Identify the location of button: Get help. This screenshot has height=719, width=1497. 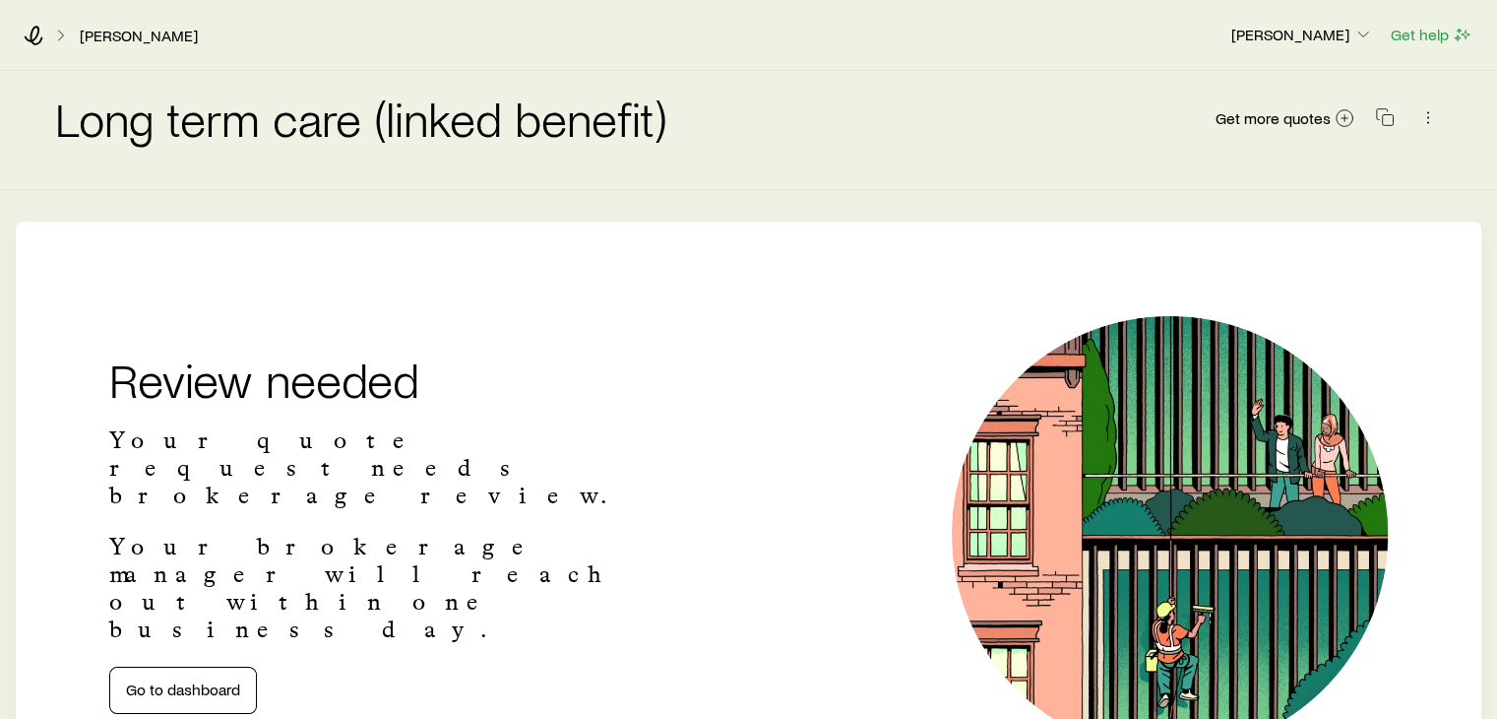
(1431, 34).